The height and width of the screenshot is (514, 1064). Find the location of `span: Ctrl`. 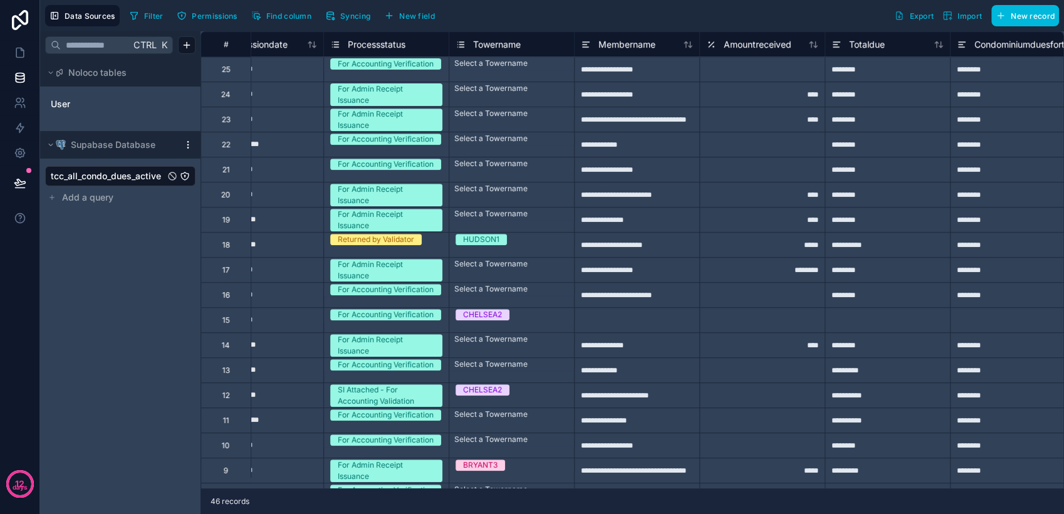

span: Ctrl is located at coordinates (145, 44).